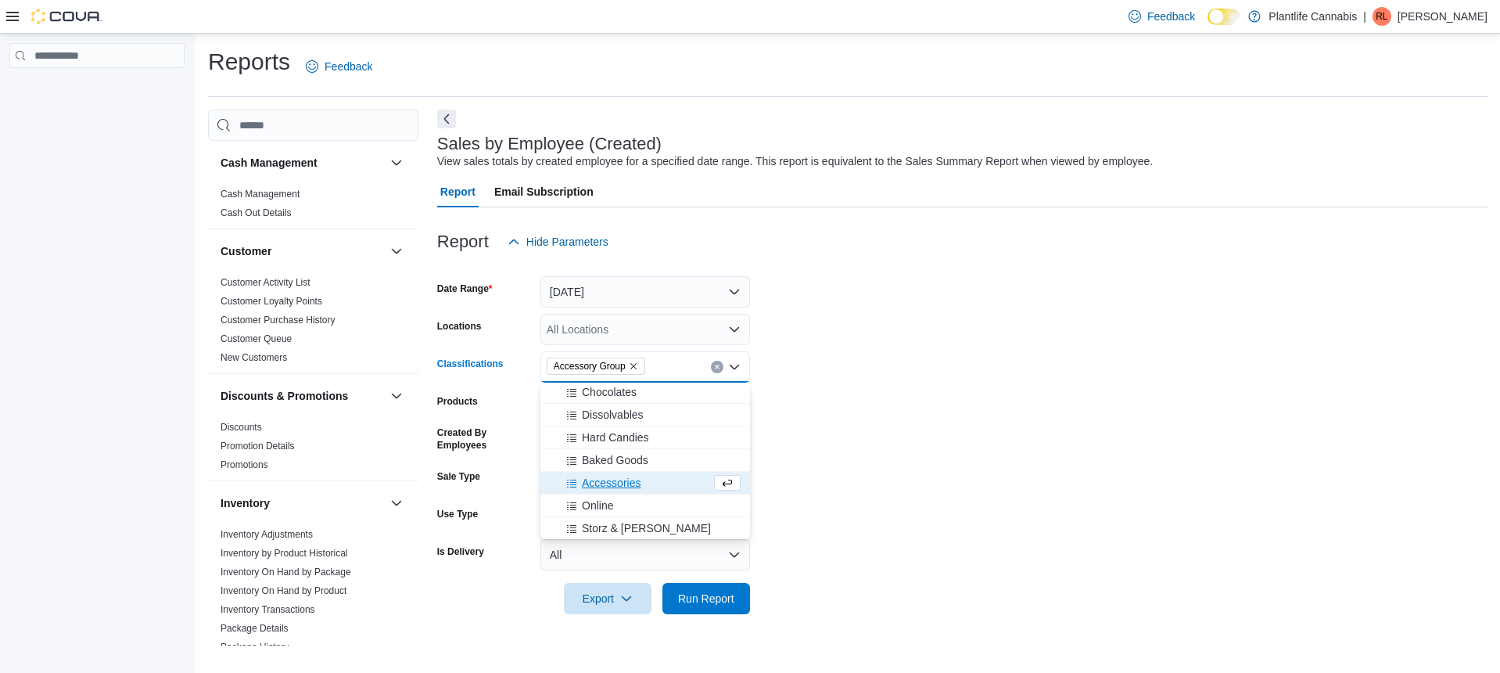 The width and height of the screenshot is (1500, 673). Describe the element at coordinates (544, 192) in the screenshot. I see `span: Email Subscription` at that location.